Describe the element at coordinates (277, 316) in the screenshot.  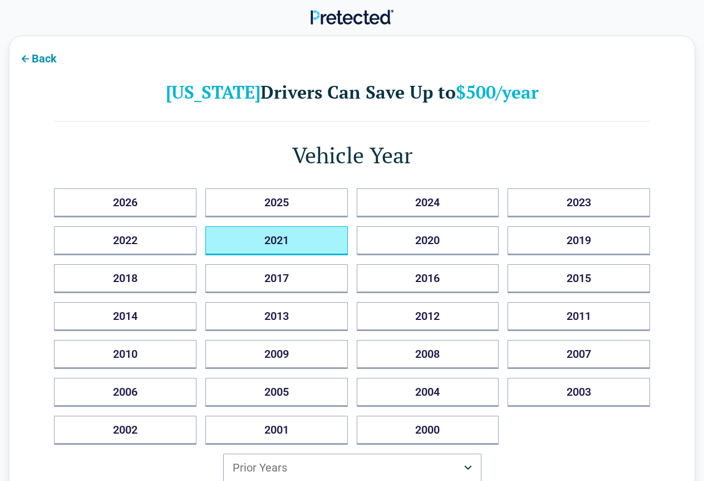
I see `button: 2013` at that location.